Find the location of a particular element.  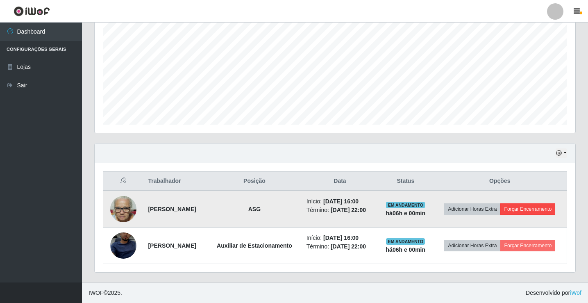

span: Desenvolvido por is located at coordinates (554, 293).